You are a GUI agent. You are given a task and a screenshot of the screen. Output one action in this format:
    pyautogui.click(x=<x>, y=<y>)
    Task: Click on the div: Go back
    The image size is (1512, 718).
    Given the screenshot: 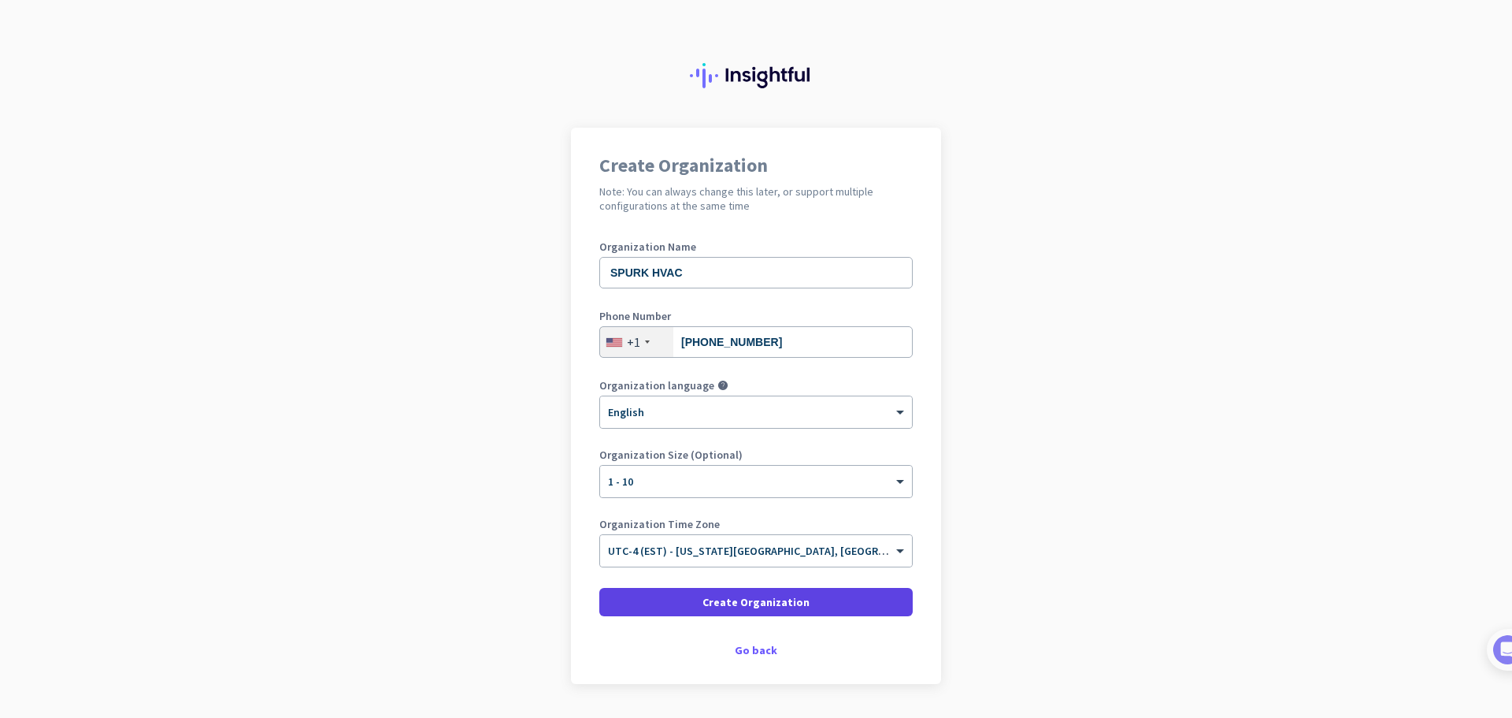 What is the action you would take?
    pyautogui.click(x=756, y=650)
    